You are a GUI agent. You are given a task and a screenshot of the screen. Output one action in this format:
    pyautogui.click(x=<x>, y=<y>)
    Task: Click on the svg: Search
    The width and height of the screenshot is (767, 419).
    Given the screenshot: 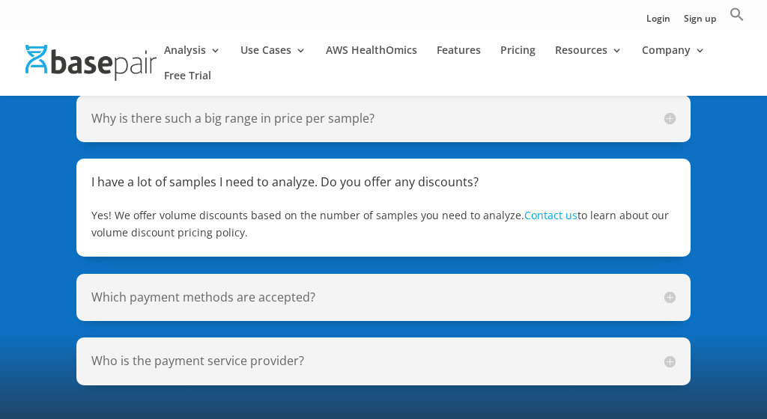 What is the action you would take?
    pyautogui.click(x=737, y=14)
    